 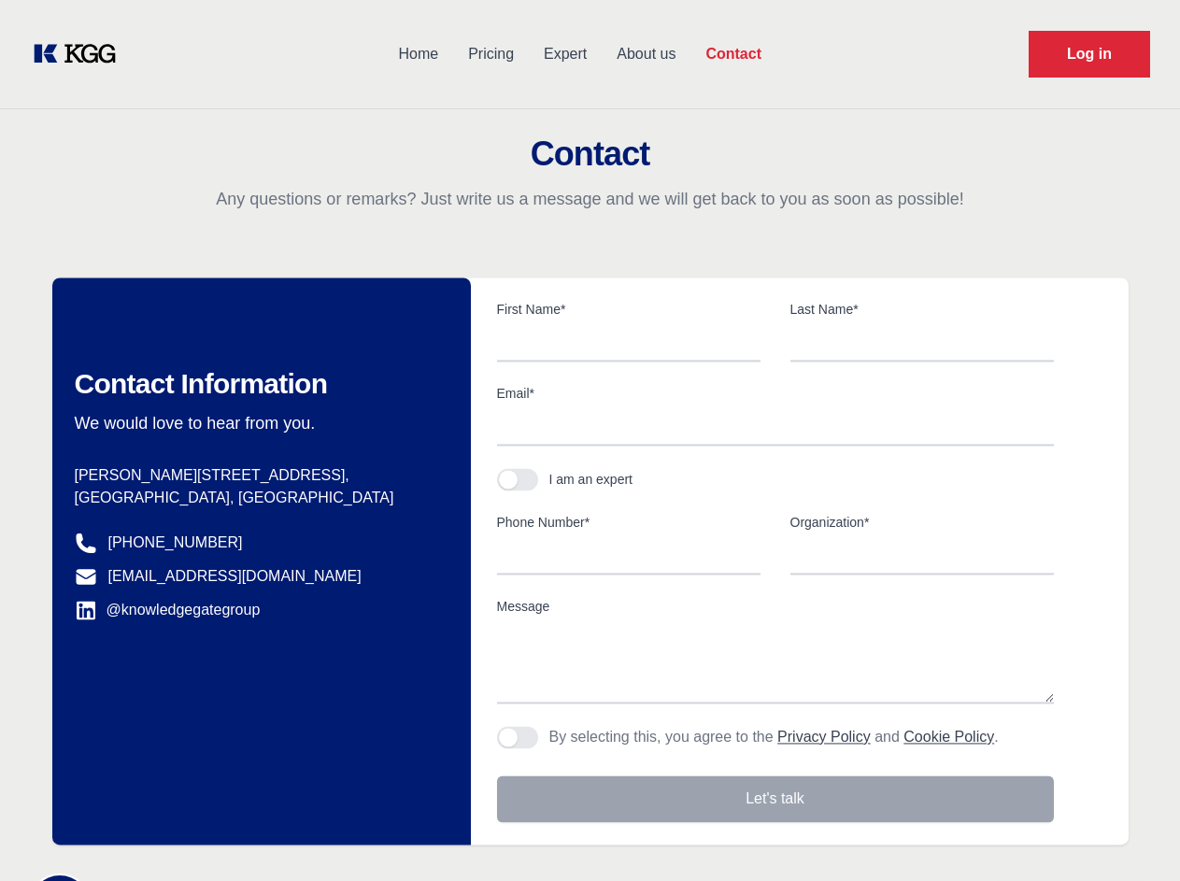 What do you see at coordinates (258, 384) in the screenshot?
I see `h2: Contact Information` at bounding box center [258, 384].